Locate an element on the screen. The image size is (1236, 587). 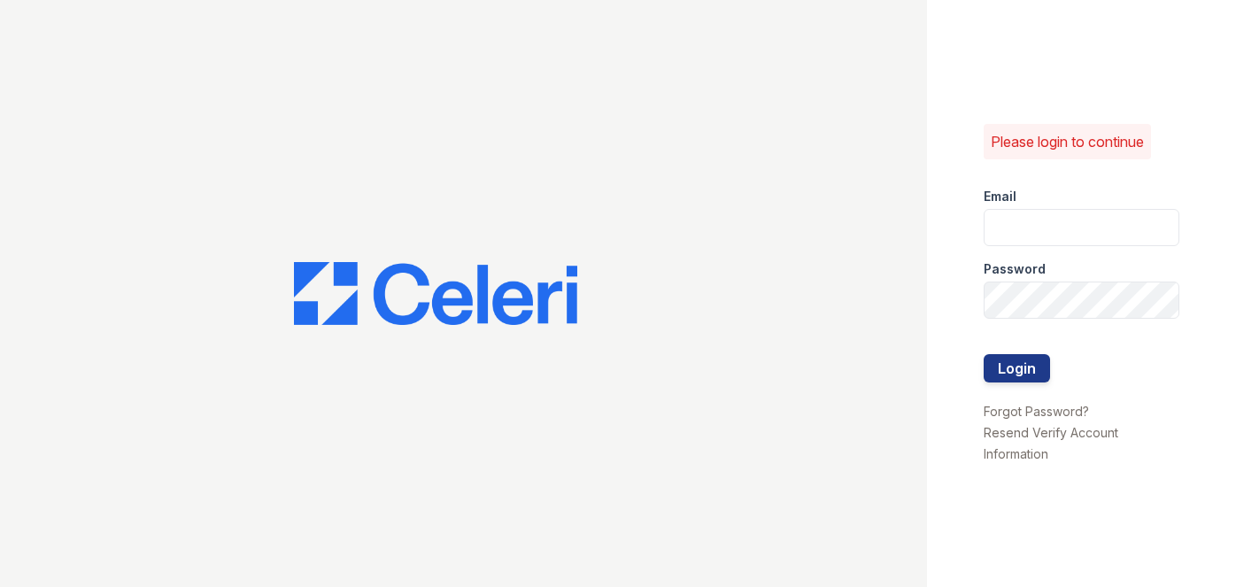
a: Forgot Password? is located at coordinates (1036, 411).